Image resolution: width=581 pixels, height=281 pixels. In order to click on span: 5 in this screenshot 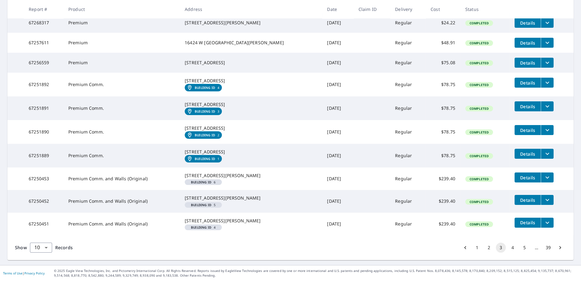, I will do `click(203, 205)`.